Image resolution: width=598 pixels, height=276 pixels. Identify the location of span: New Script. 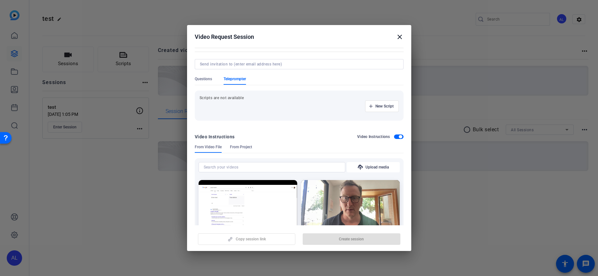
(385, 106).